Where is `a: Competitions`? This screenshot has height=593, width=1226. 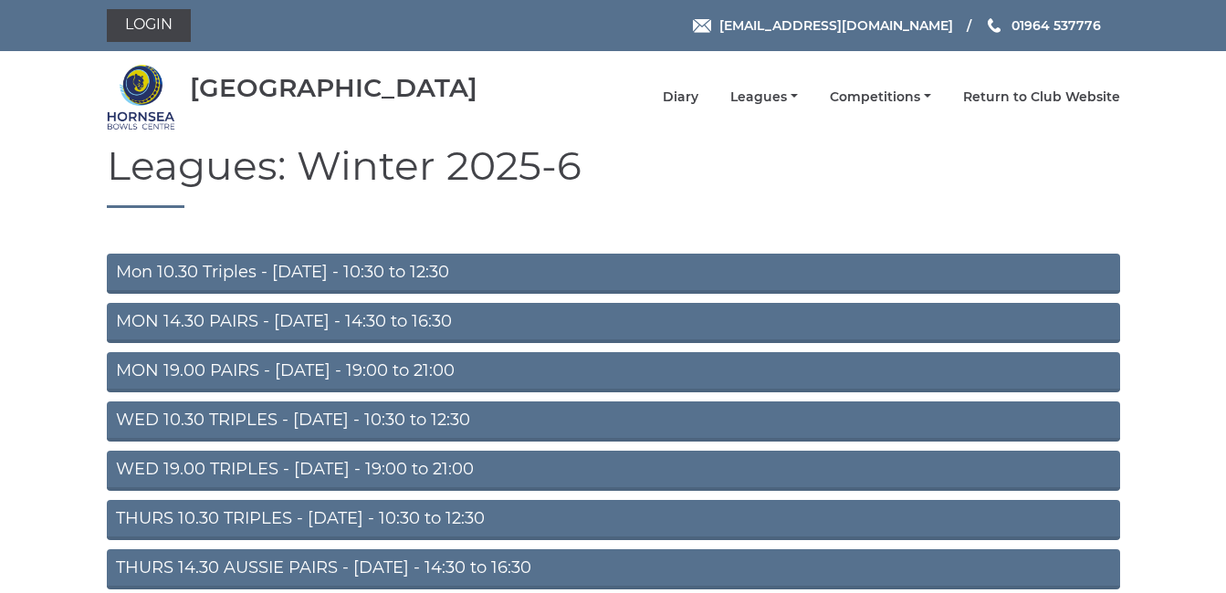
a: Competitions is located at coordinates (880, 97).